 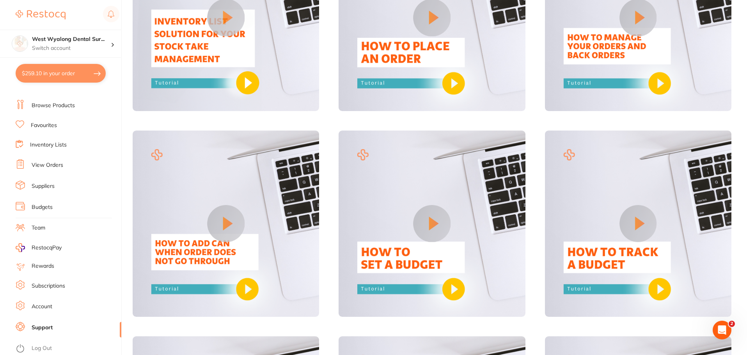 What do you see at coordinates (48, 286) in the screenshot?
I see `a: Subscriptions` at bounding box center [48, 286].